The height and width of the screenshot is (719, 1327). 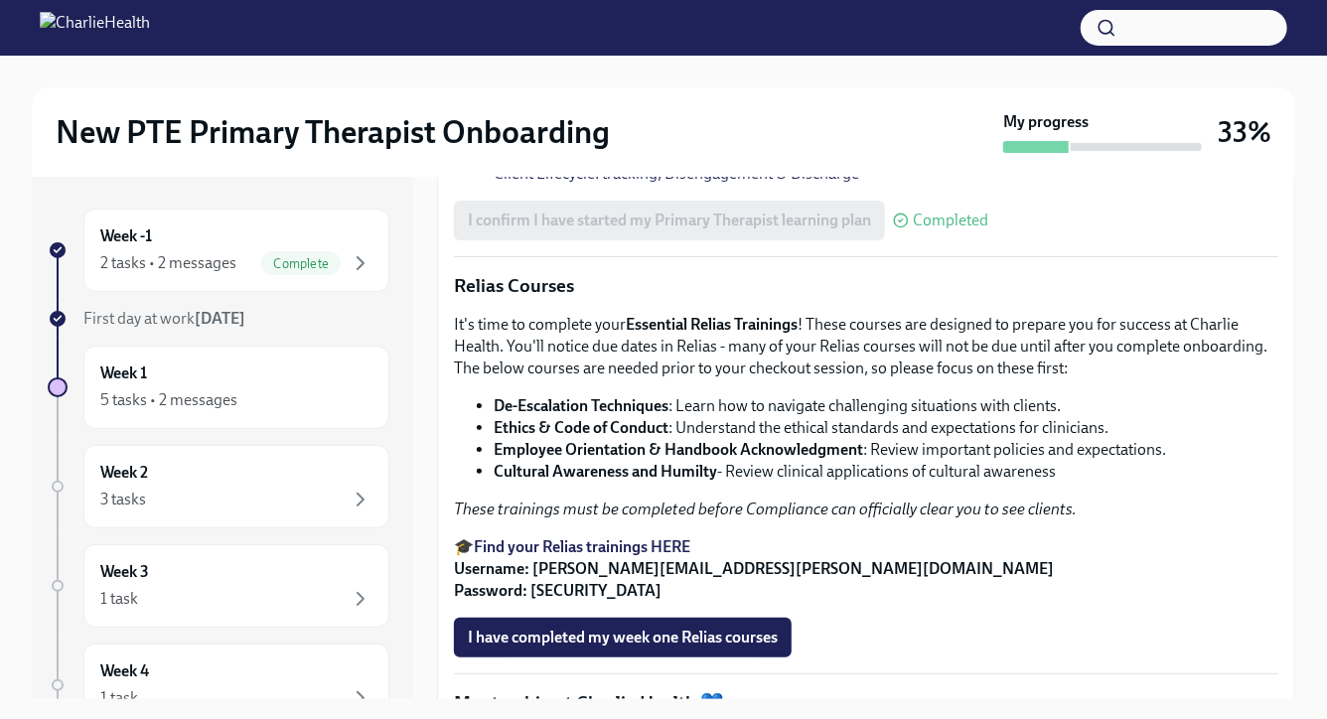 I want to click on div: 5 tasks • 2 messages, so click(x=169, y=400).